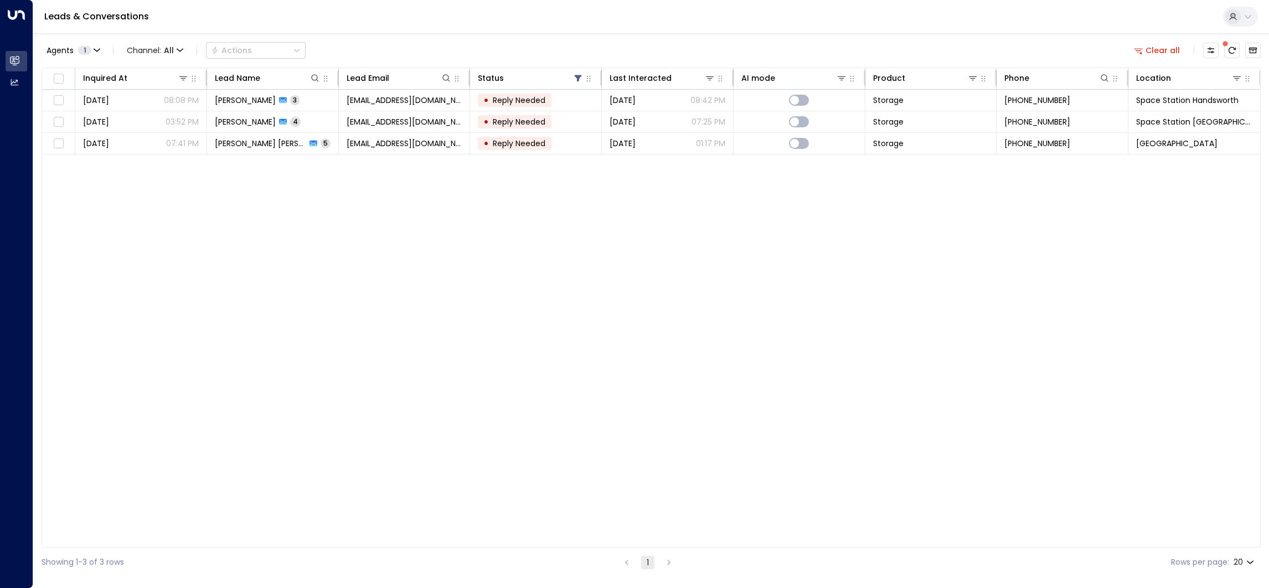  What do you see at coordinates (622, 122) in the screenshot?
I see `span: Jul 31, 2025` at bounding box center [622, 122].